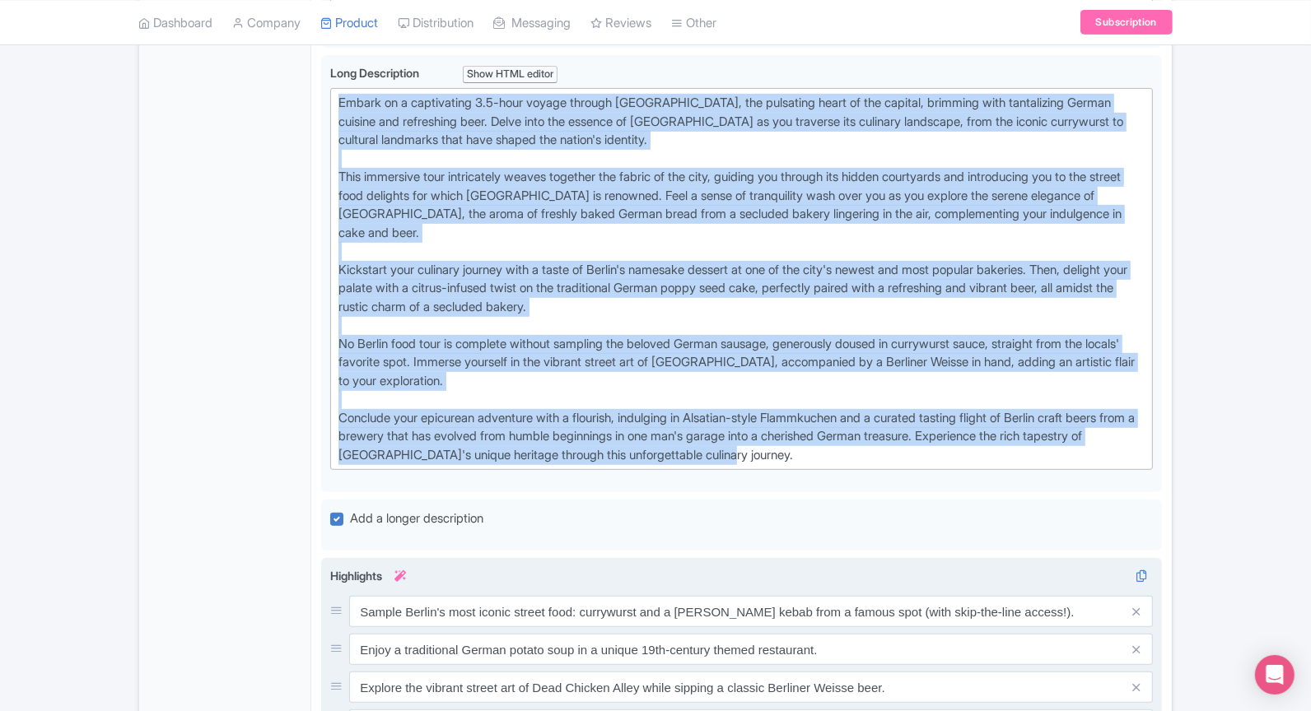 The height and width of the screenshot is (711, 1311). What do you see at coordinates (356, 575) in the screenshot?
I see `span: Highlights` at bounding box center [356, 575].